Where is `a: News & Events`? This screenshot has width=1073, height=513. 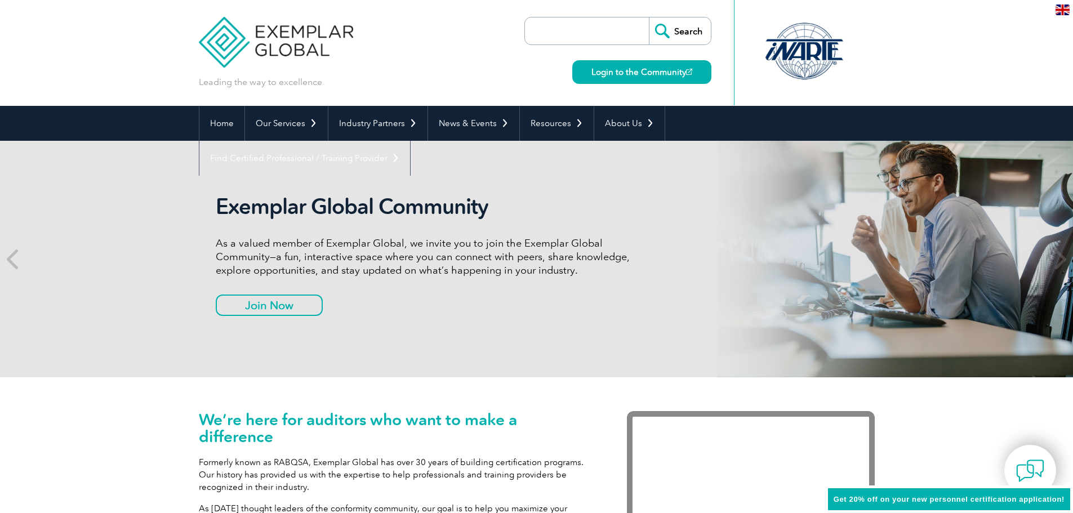
a: News & Events is located at coordinates (474, 123).